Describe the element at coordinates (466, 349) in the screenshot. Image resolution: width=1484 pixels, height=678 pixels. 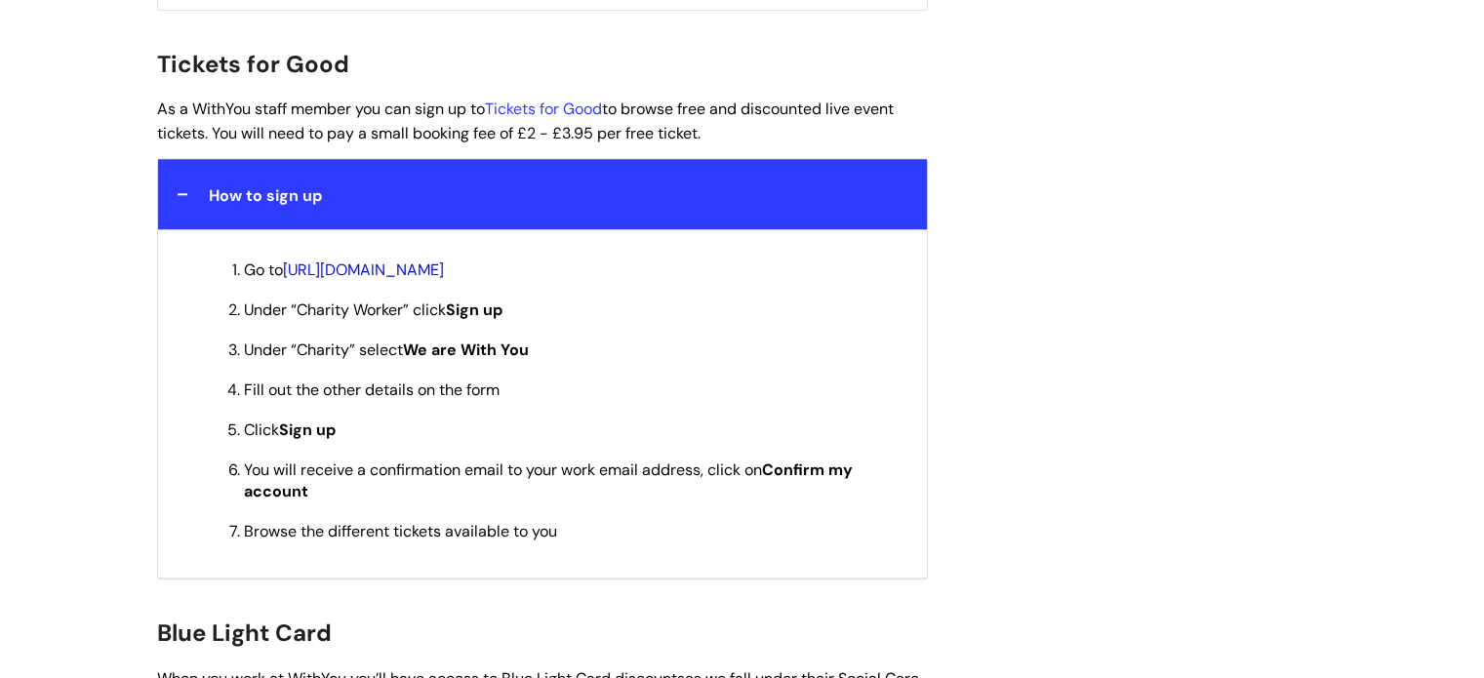
I see `strong: We are With You` at that location.